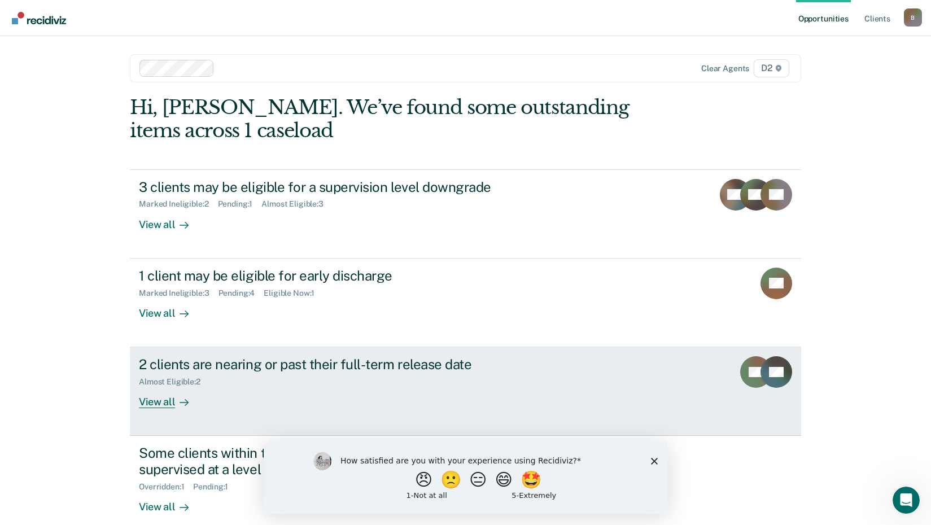 This screenshot has width=931, height=525. I want to click on img: Profile image for Kim, so click(59, 20).